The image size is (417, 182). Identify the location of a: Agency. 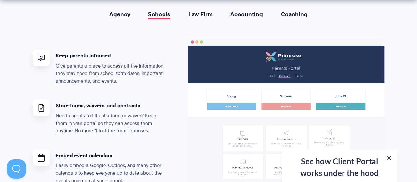
(120, 14).